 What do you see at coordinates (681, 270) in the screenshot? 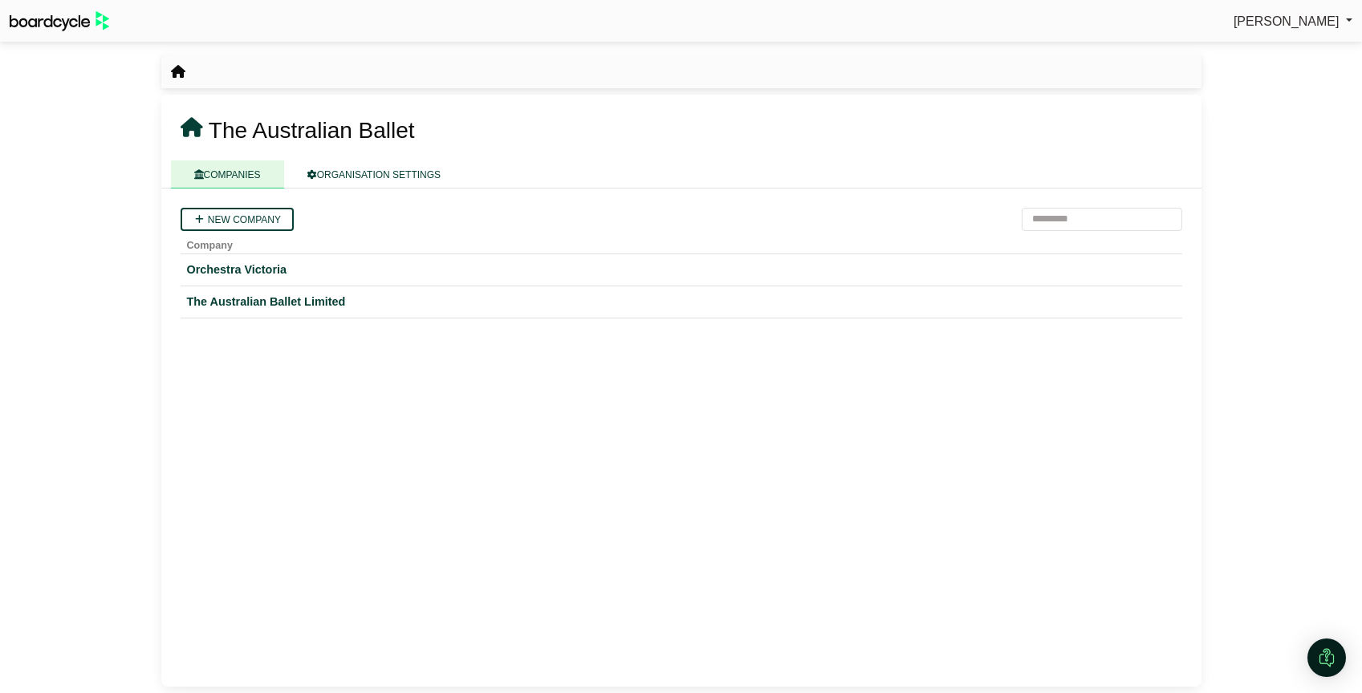
I see `a: Orchestra Victoria` at bounding box center [681, 270].